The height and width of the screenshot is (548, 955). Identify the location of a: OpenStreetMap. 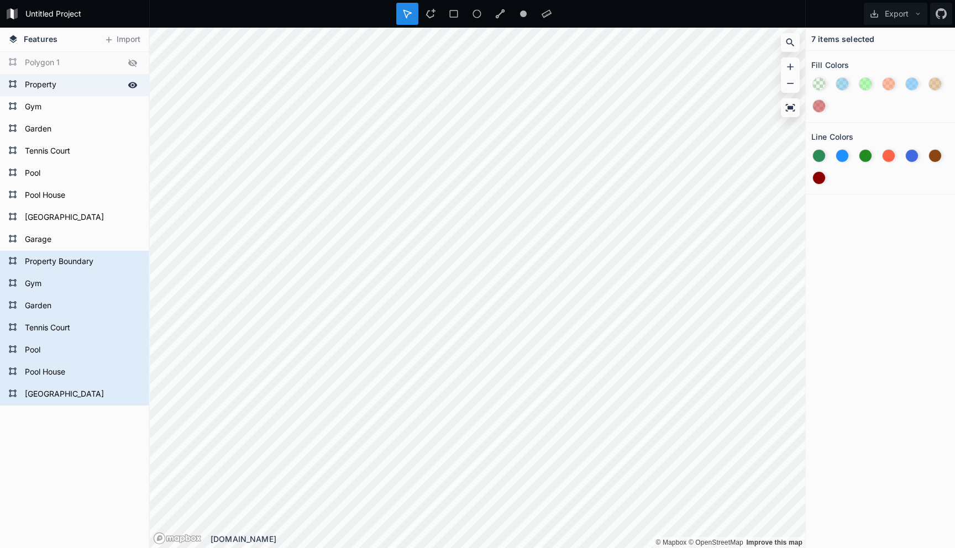
(716, 543).